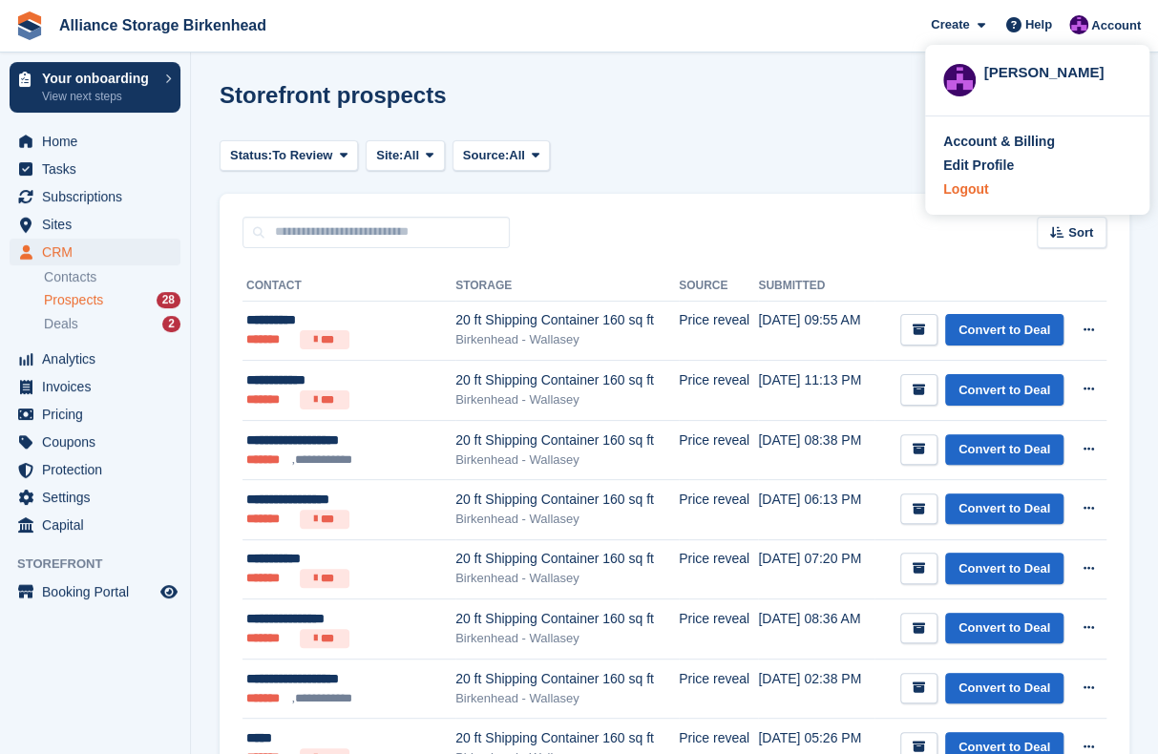 This screenshot has height=754, width=1158. What do you see at coordinates (169, 592) in the screenshot?
I see `a: Preview store` at bounding box center [169, 592].